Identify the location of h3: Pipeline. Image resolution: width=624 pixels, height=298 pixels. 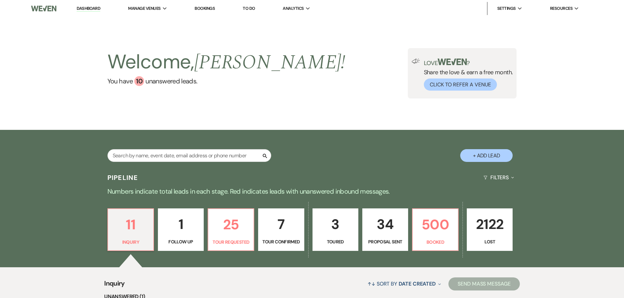
(123, 178).